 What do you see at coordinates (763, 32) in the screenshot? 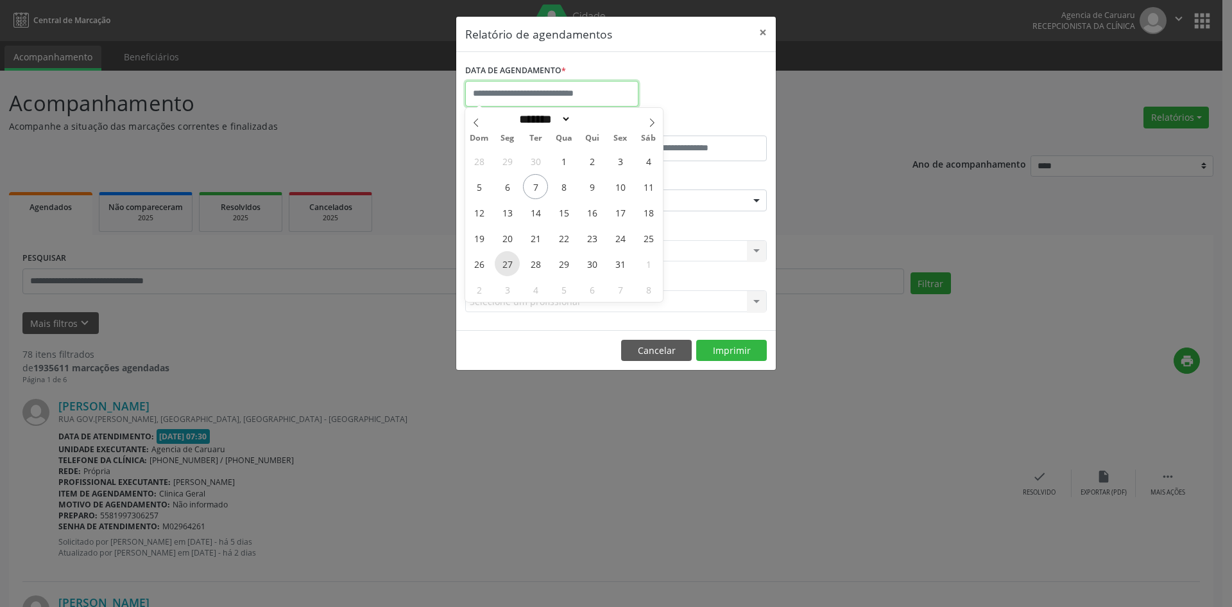
I see `button: Close` at bounding box center [763, 32].